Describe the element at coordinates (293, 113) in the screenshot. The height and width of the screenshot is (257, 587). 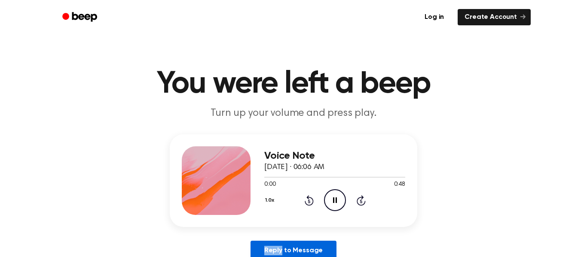
I see `p: Turn up your volume and press play.` at that location.